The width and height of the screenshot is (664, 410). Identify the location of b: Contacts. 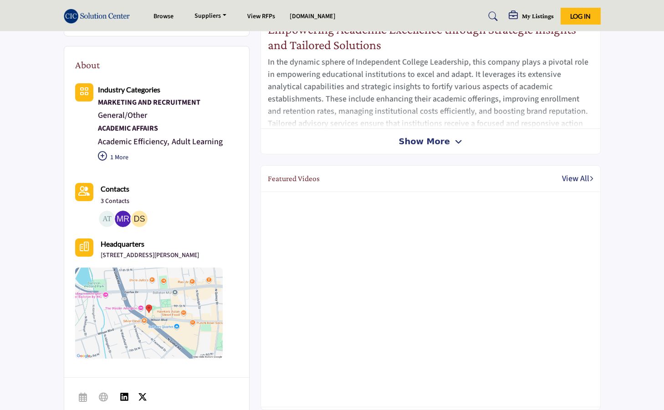
(115, 188).